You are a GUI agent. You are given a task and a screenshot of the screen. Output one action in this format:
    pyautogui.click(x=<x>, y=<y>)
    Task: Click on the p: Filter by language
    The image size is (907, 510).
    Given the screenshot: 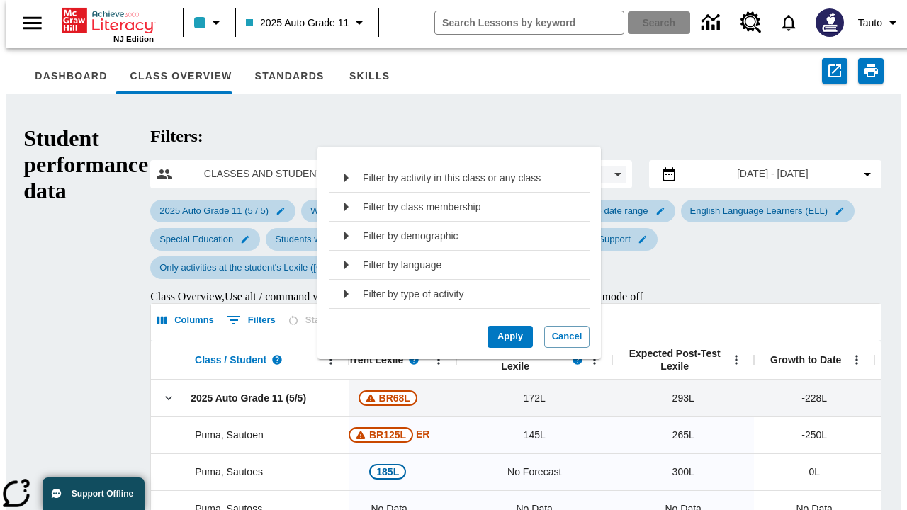 What is the action you would take?
    pyautogui.click(x=402, y=265)
    